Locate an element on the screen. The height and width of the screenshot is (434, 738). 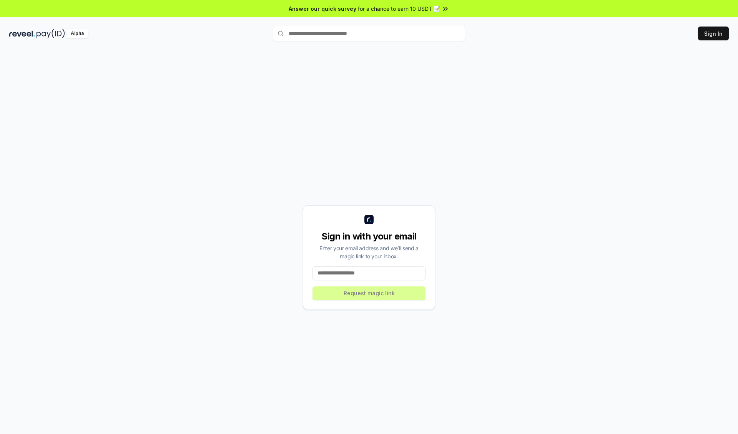
span: Answer our quick survey is located at coordinates (322, 8).